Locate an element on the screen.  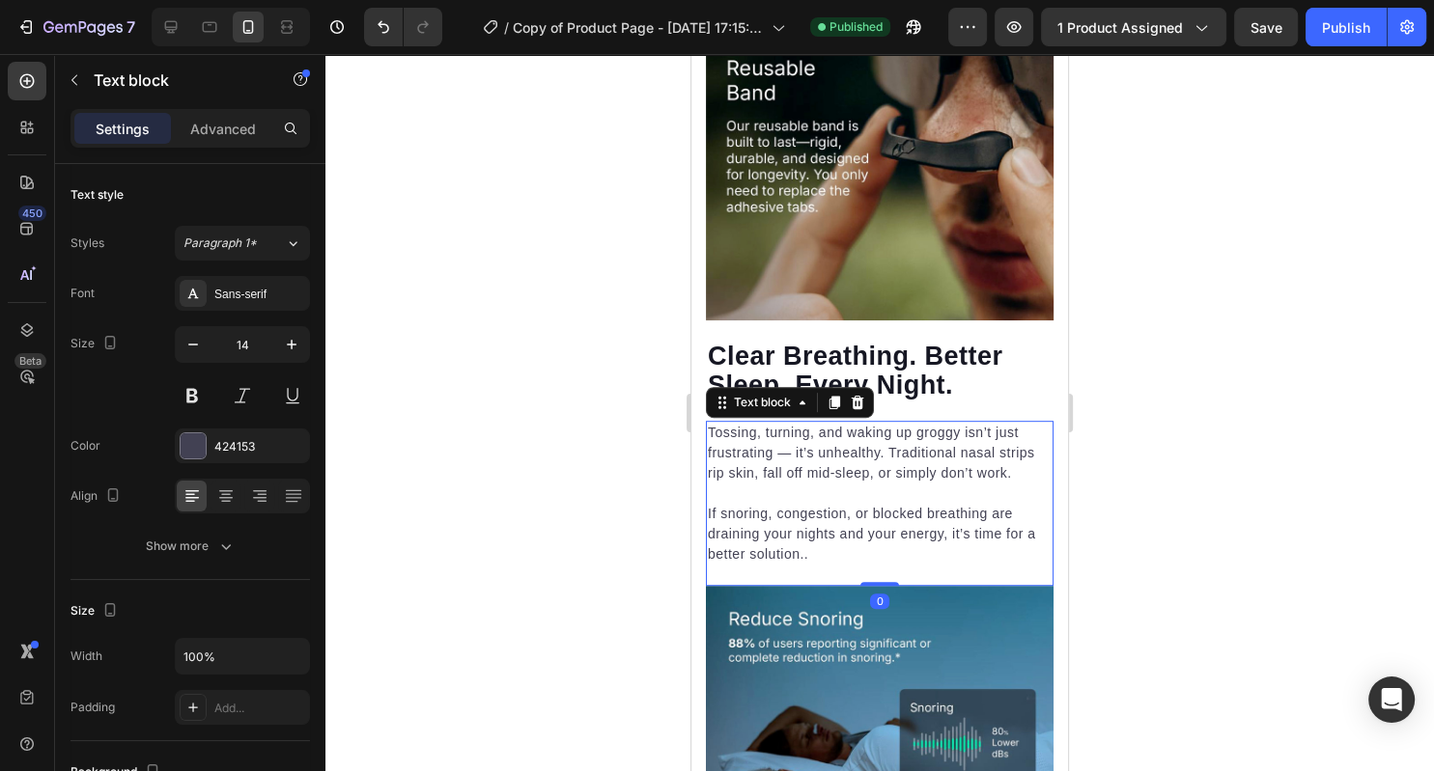
div: Color is located at coordinates (85, 446).